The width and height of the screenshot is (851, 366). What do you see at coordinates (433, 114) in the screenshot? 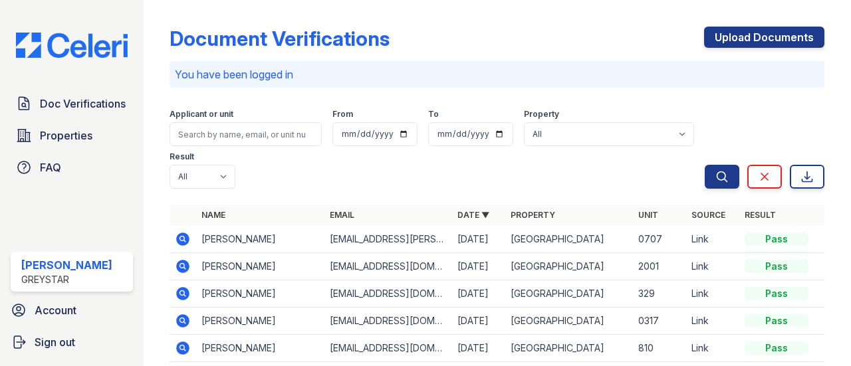
I see `label: To` at bounding box center [433, 114].